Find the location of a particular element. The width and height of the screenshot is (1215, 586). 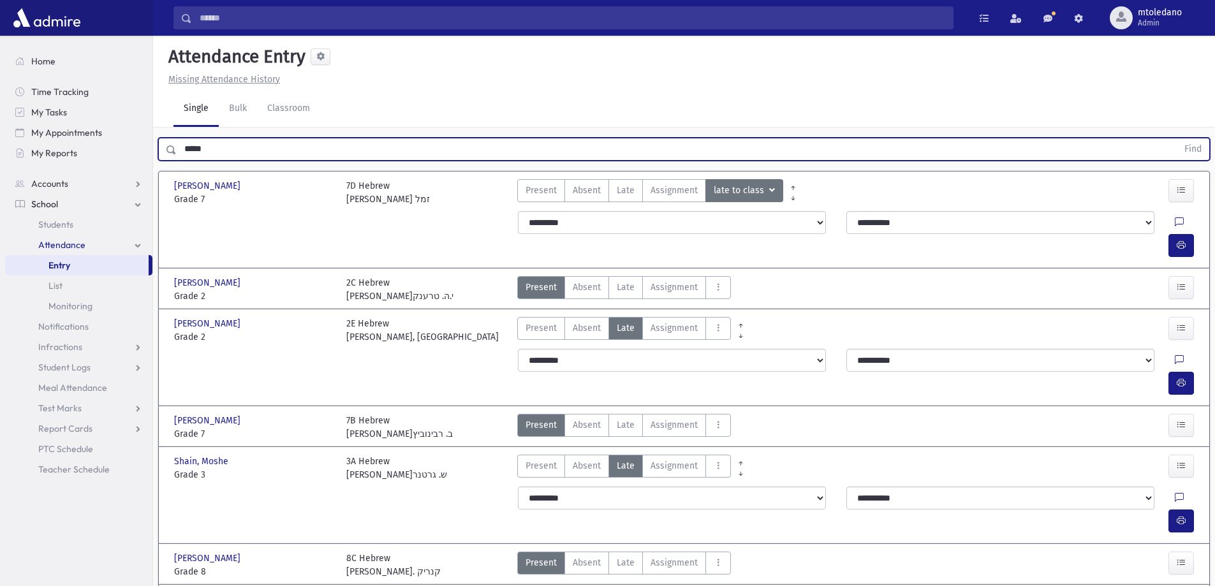

span: Shain, Moshe is located at coordinates (202, 461).